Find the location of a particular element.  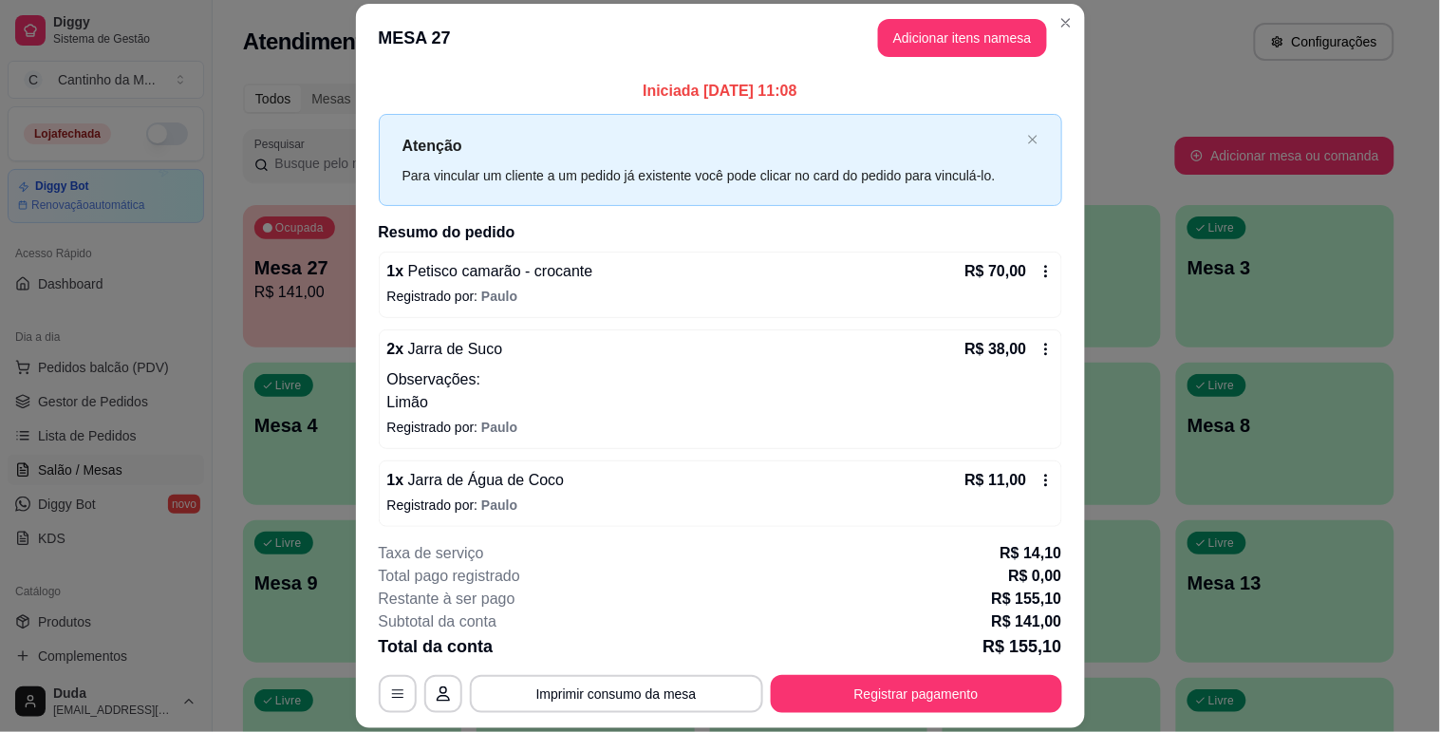

header: MESA 27 is located at coordinates (720, 38).